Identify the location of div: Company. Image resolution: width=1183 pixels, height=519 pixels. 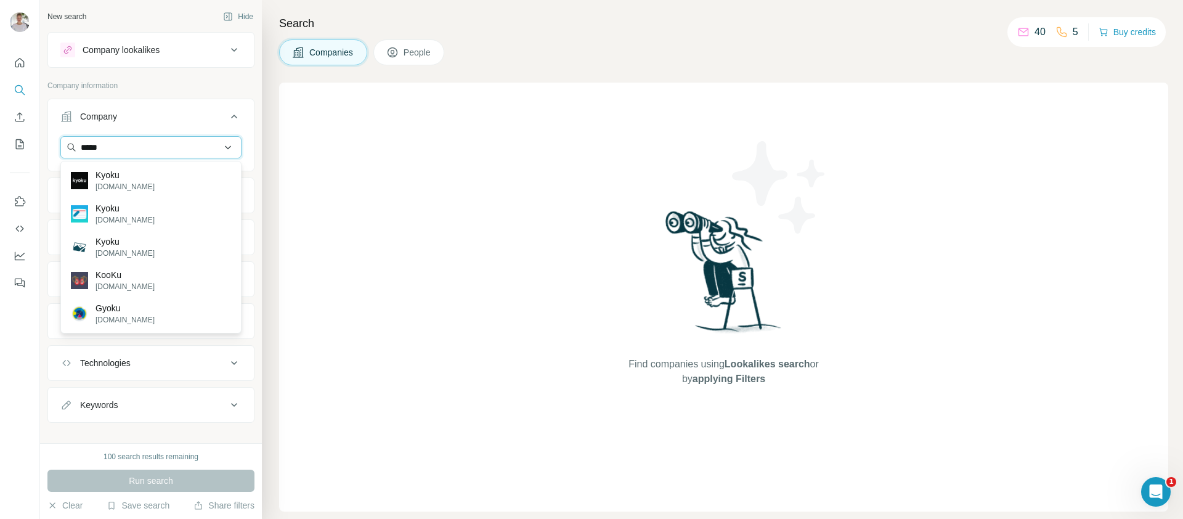
(99, 116).